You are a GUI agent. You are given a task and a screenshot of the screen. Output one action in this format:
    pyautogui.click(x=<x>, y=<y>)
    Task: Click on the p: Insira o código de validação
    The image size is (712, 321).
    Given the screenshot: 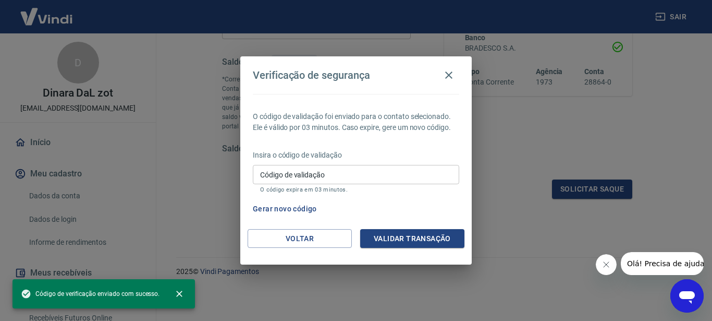 What is the action you would take?
    pyautogui.click(x=356, y=155)
    